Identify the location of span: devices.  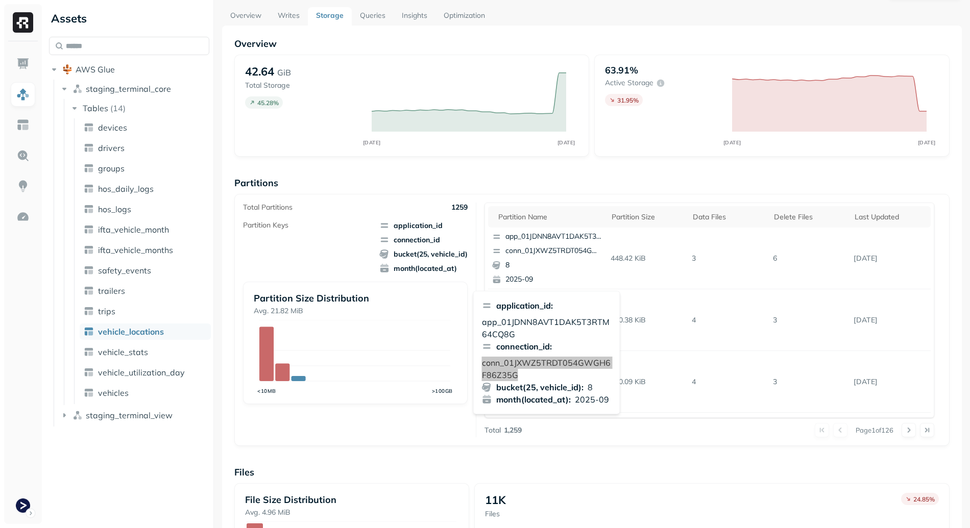
(112, 128).